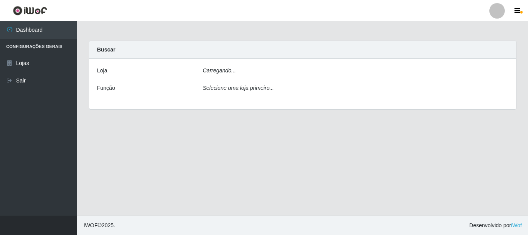 The image size is (528, 235). Describe the element at coordinates (516, 225) in the screenshot. I see `a: iWof` at that location.